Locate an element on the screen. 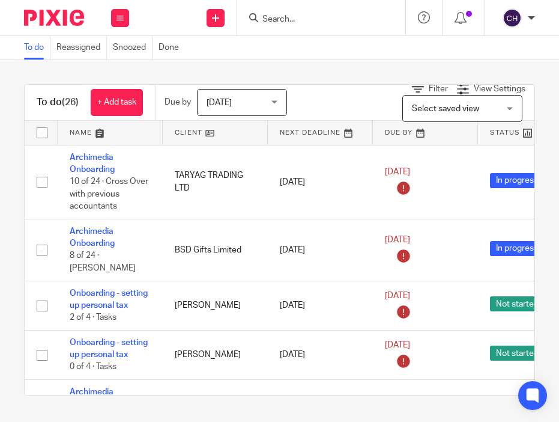 The height and width of the screenshot is (422, 559). span: 10 of 24 · Cross Over with previous accountants is located at coordinates (109, 193).